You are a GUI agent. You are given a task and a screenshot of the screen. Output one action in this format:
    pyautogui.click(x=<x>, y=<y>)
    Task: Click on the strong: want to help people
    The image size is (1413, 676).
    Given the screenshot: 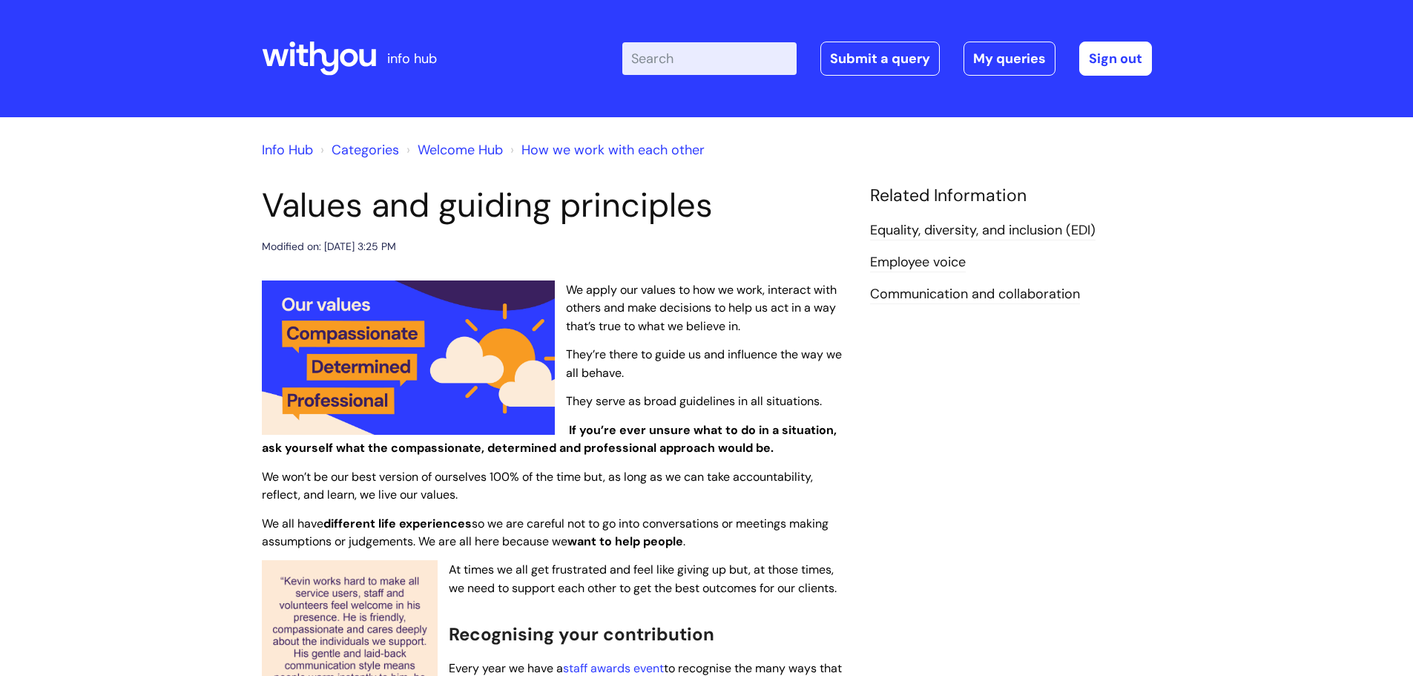 What is the action you would take?
    pyautogui.click(x=625, y=541)
    